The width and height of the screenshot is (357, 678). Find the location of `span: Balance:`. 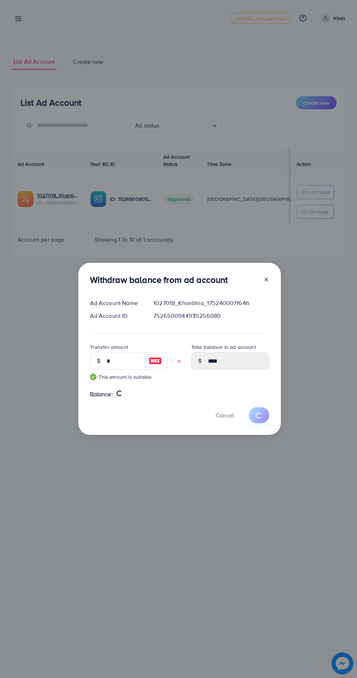

span: Balance: is located at coordinates (101, 394).